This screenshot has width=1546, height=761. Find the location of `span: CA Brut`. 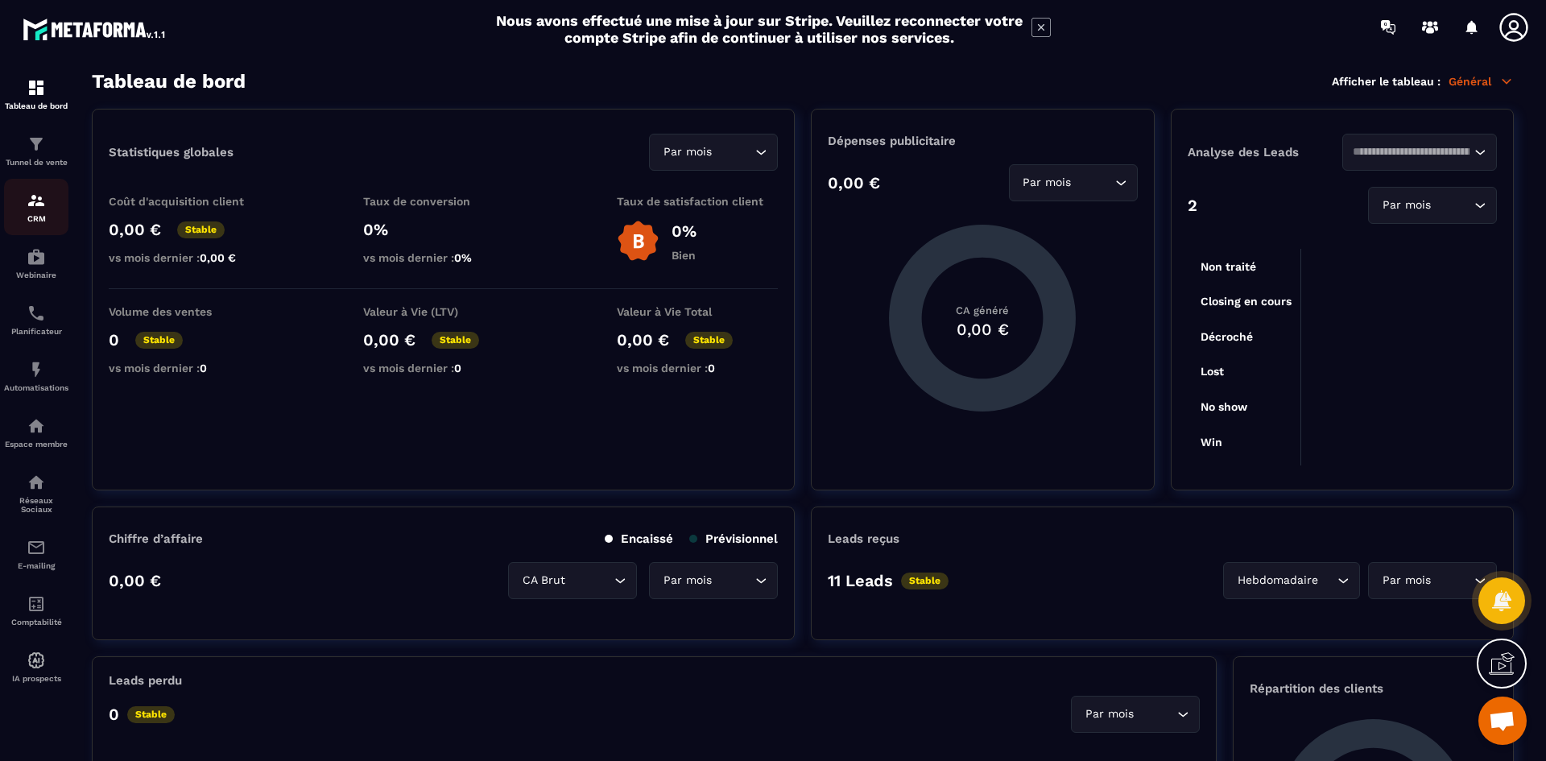

span: CA Brut is located at coordinates (544, 581).